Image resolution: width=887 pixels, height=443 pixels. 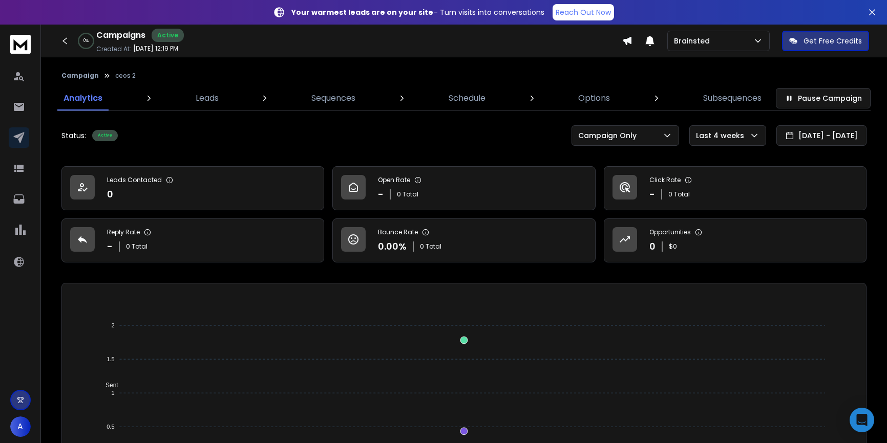 I want to click on p: Opportunities, so click(x=670, y=232).